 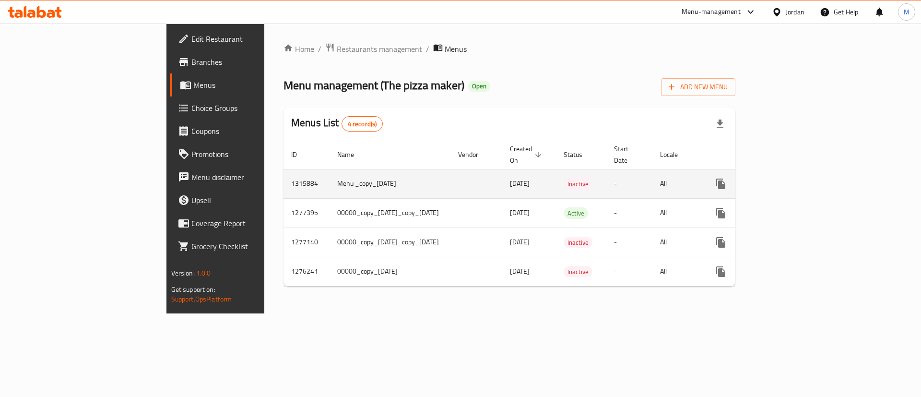 I want to click on span: Coupons, so click(x=252, y=131).